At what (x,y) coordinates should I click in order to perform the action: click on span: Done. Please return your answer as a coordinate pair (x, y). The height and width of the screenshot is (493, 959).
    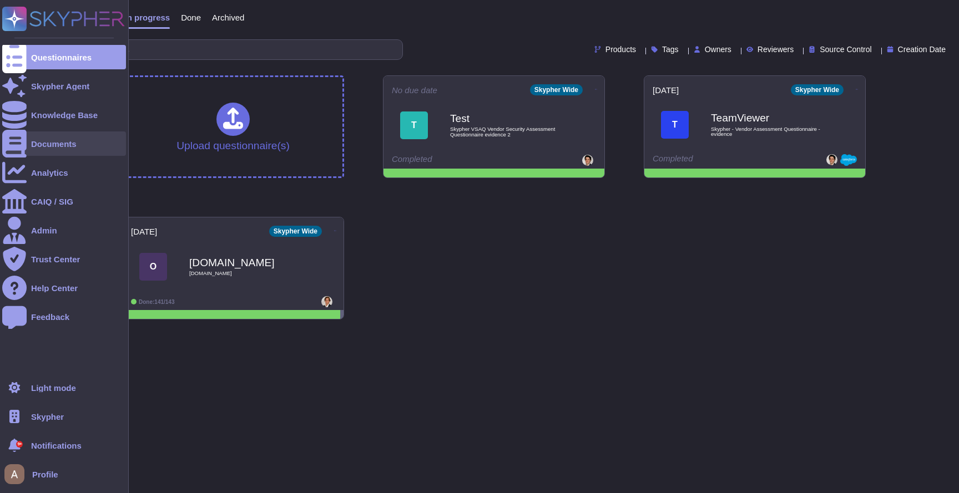
    Looking at the image, I should click on (191, 17).